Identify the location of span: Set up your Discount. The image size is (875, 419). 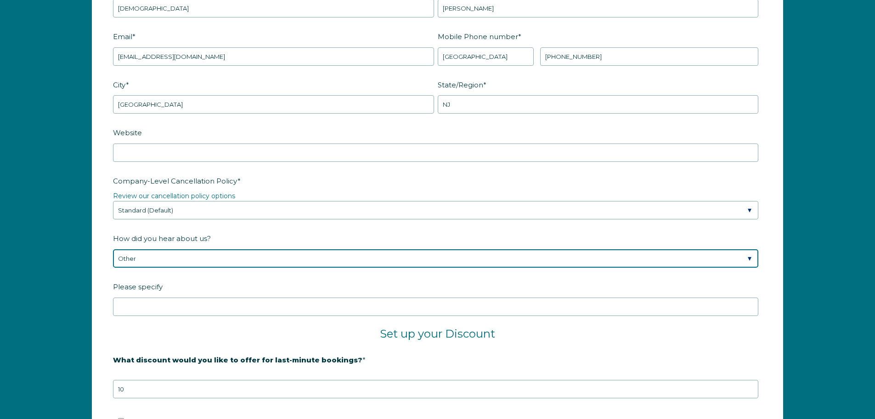
(438, 333).